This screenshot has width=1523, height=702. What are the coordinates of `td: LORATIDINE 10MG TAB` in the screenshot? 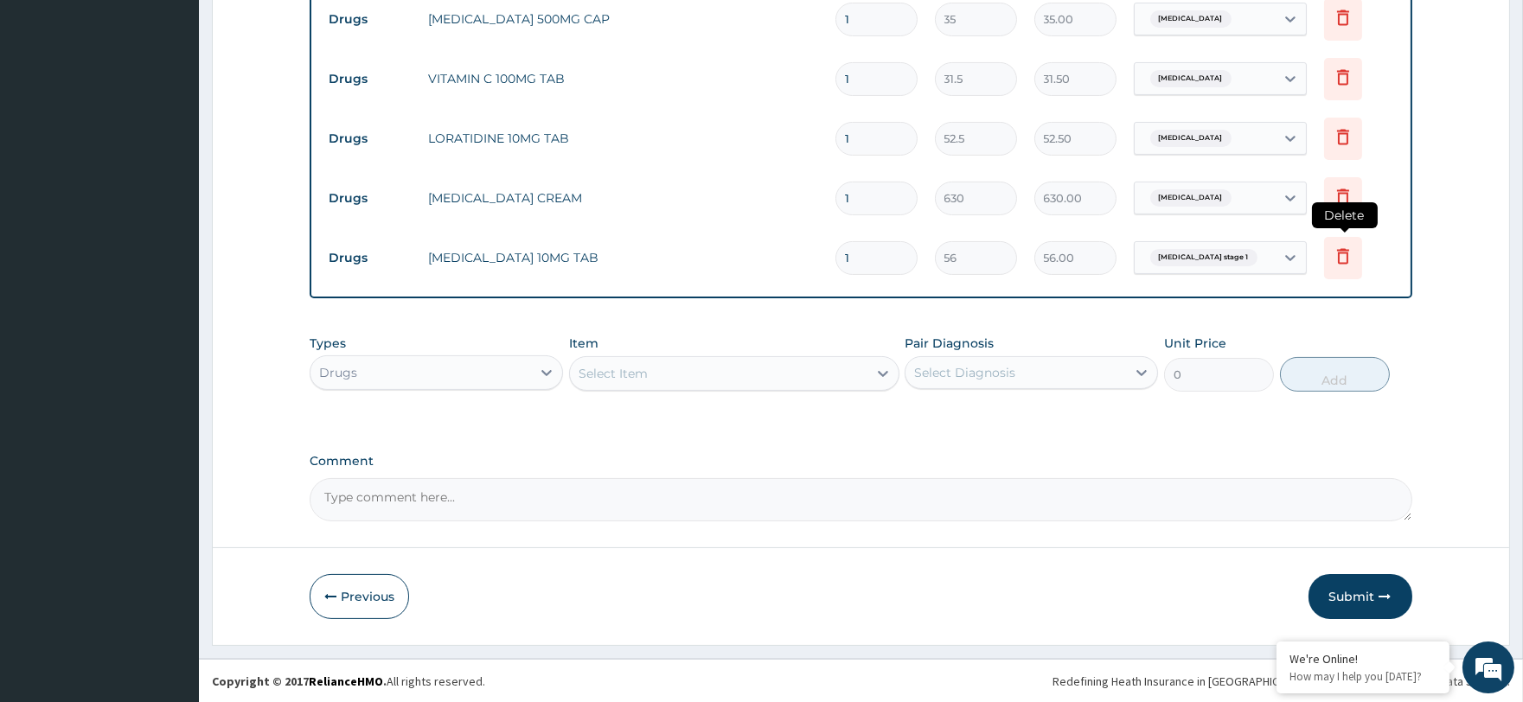 It's located at (623, 138).